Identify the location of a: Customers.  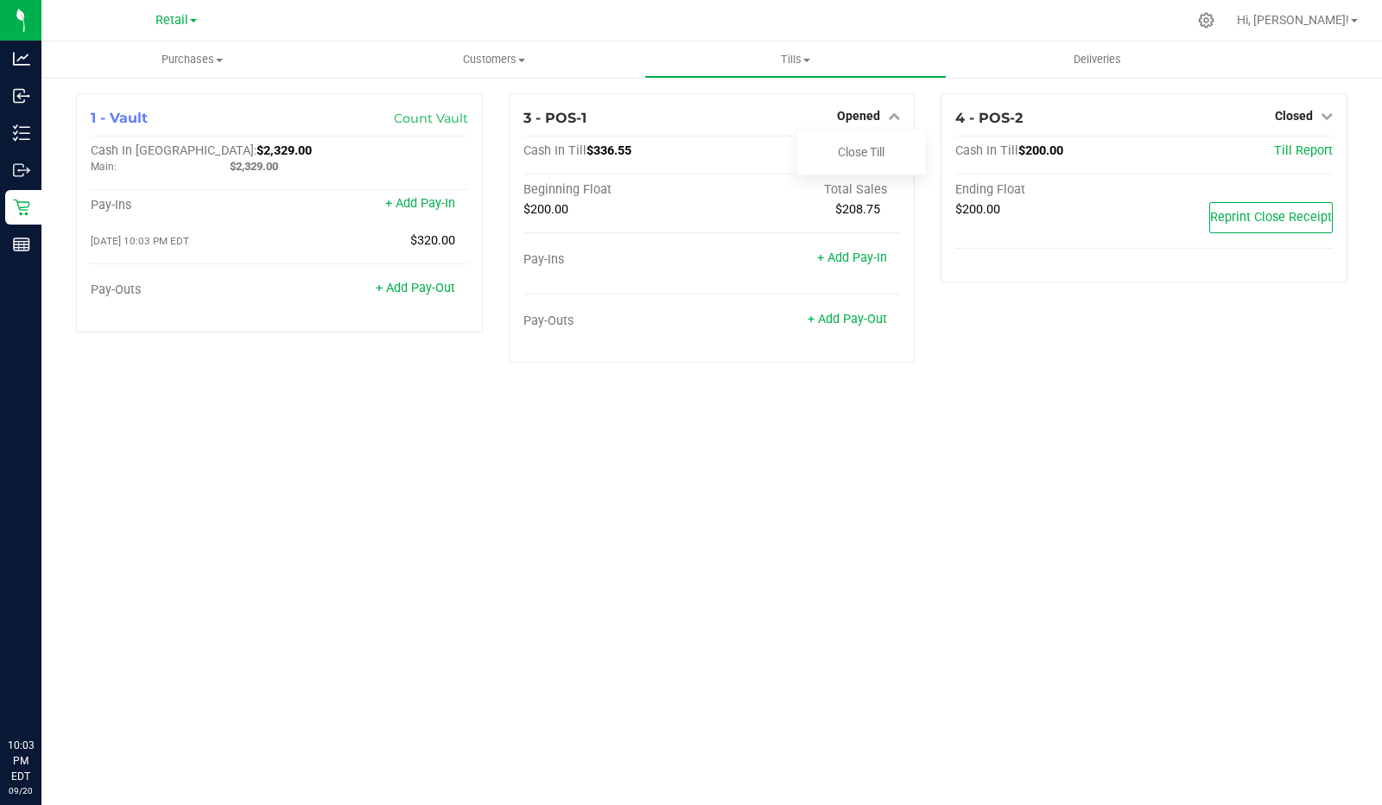
(493, 60).